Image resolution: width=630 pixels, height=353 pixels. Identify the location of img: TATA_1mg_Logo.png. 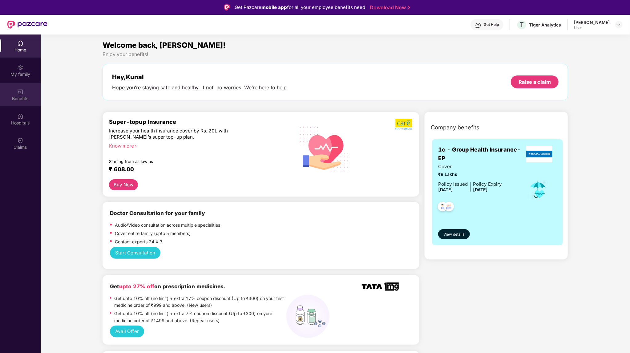
(380, 286).